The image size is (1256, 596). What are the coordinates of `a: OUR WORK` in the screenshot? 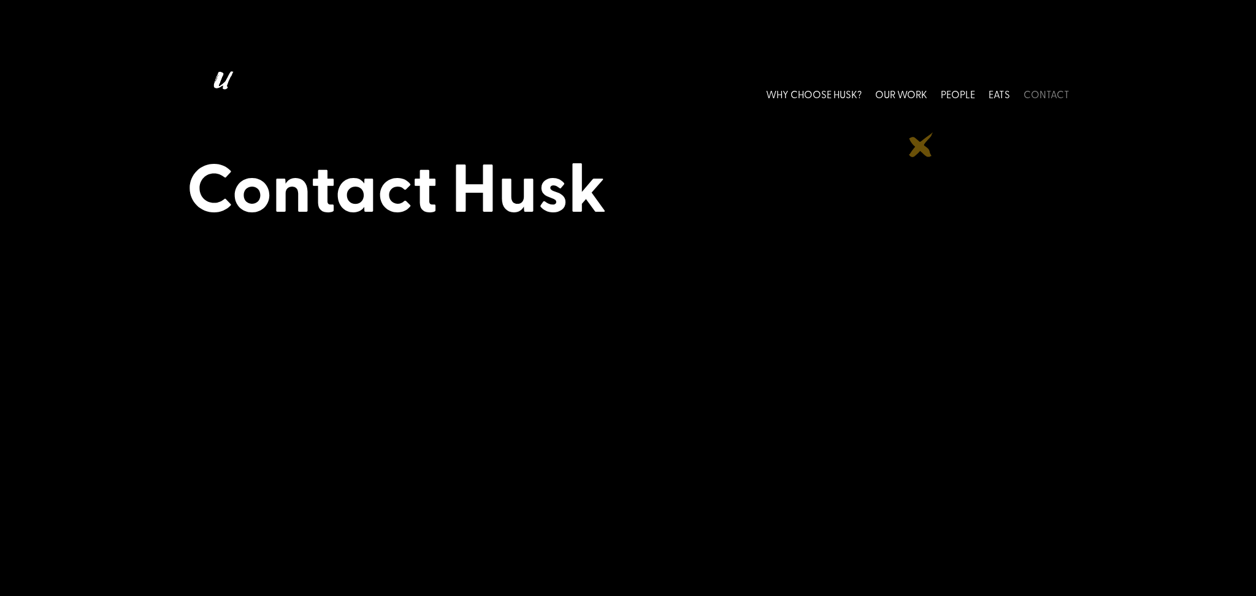 It's located at (901, 93).